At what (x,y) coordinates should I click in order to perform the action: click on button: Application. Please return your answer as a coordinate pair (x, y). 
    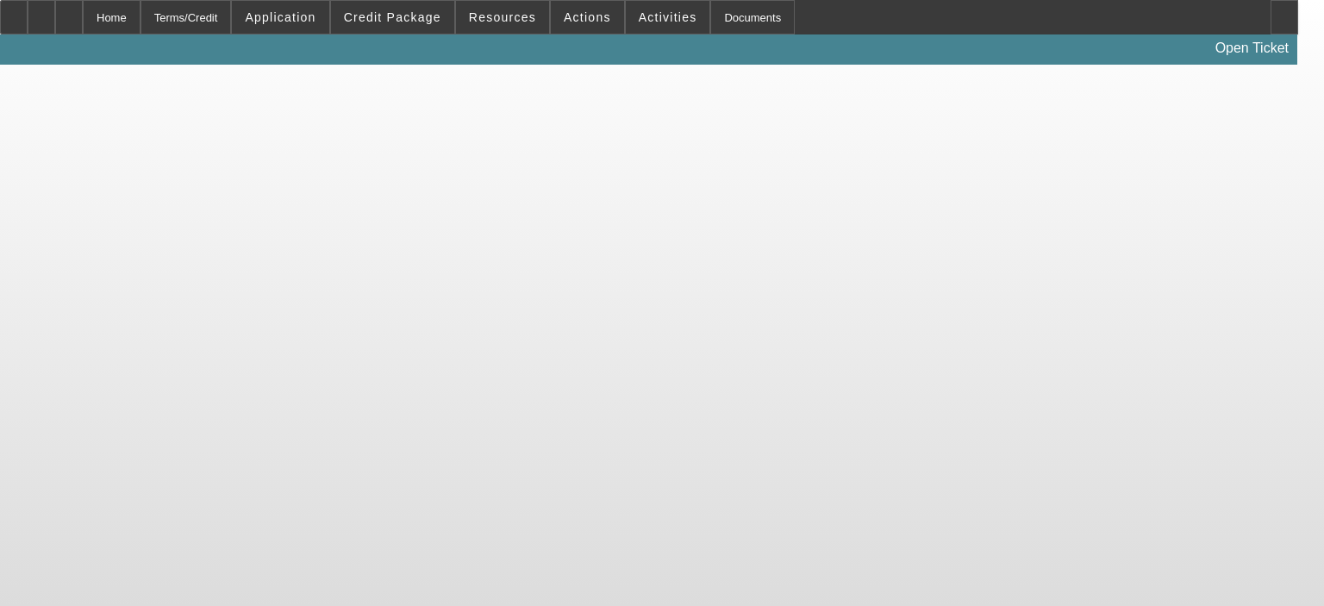
    Looking at the image, I should click on (280, 17).